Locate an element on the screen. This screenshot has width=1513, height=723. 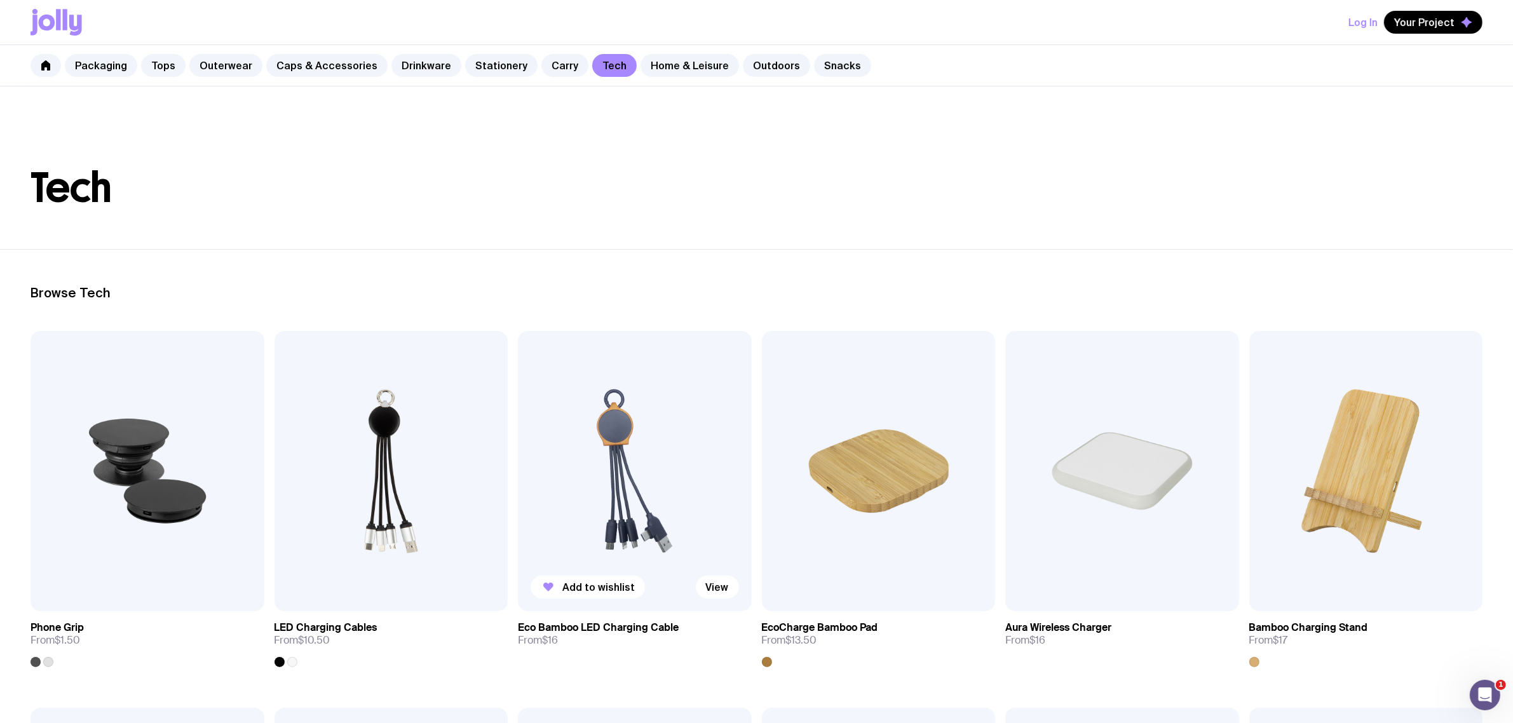
a: View is located at coordinates (717, 587).